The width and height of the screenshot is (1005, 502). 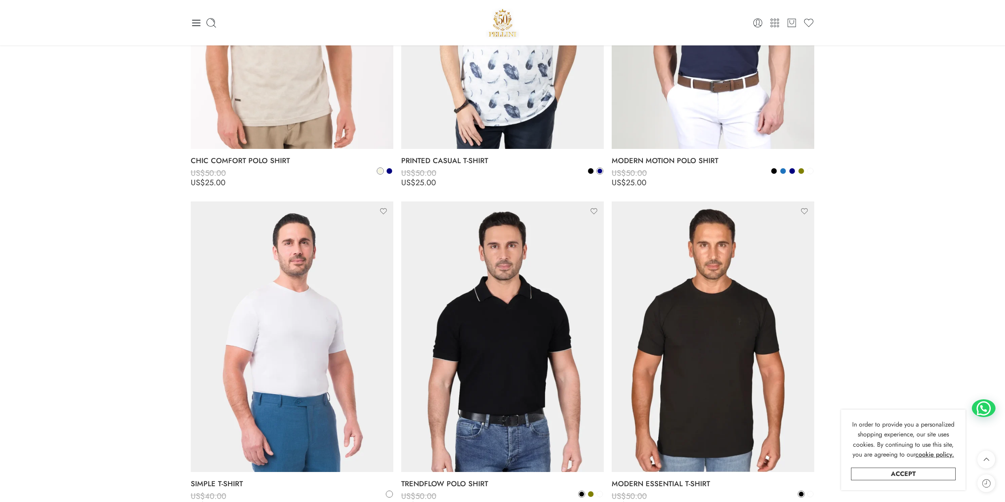 What do you see at coordinates (713, 484) in the screenshot?
I see `a: MODERN ESSENTIAL T-SHIRT` at bounding box center [713, 484].